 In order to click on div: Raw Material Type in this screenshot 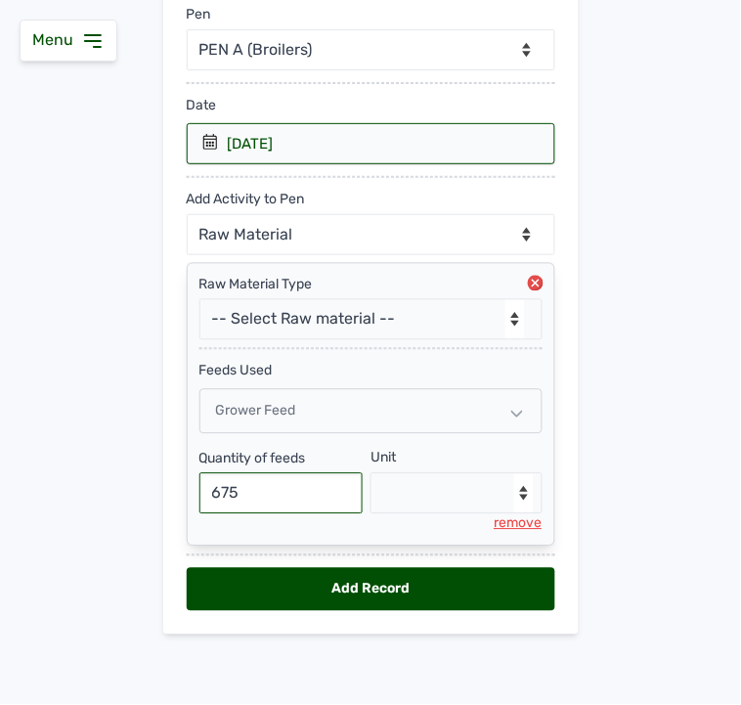, I will do `click(371, 285)`.